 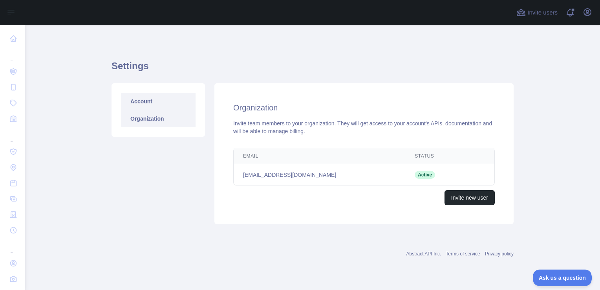 I want to click on th: Status, so click(x=435, y=156).